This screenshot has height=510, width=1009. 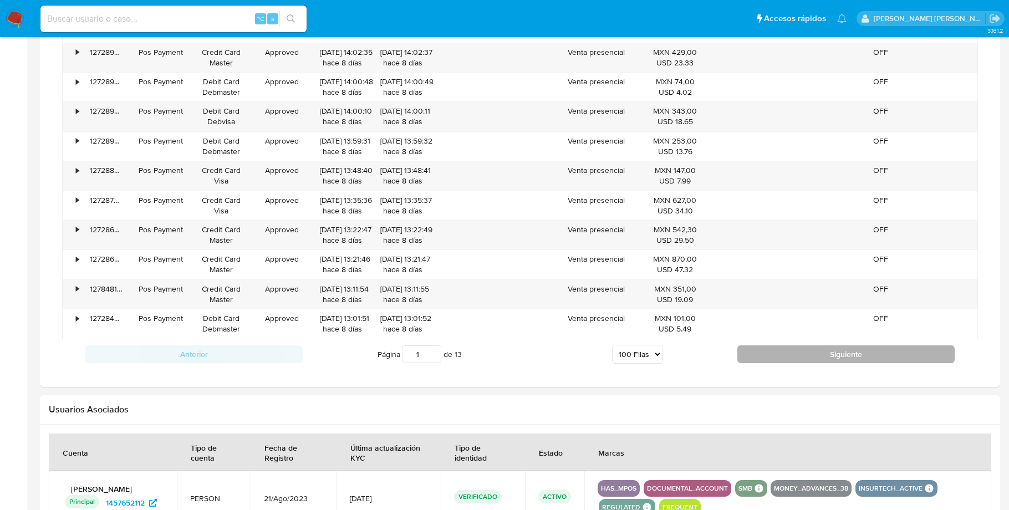 I want to click on span: Accesos rápidos, so click(x=795, y=18).